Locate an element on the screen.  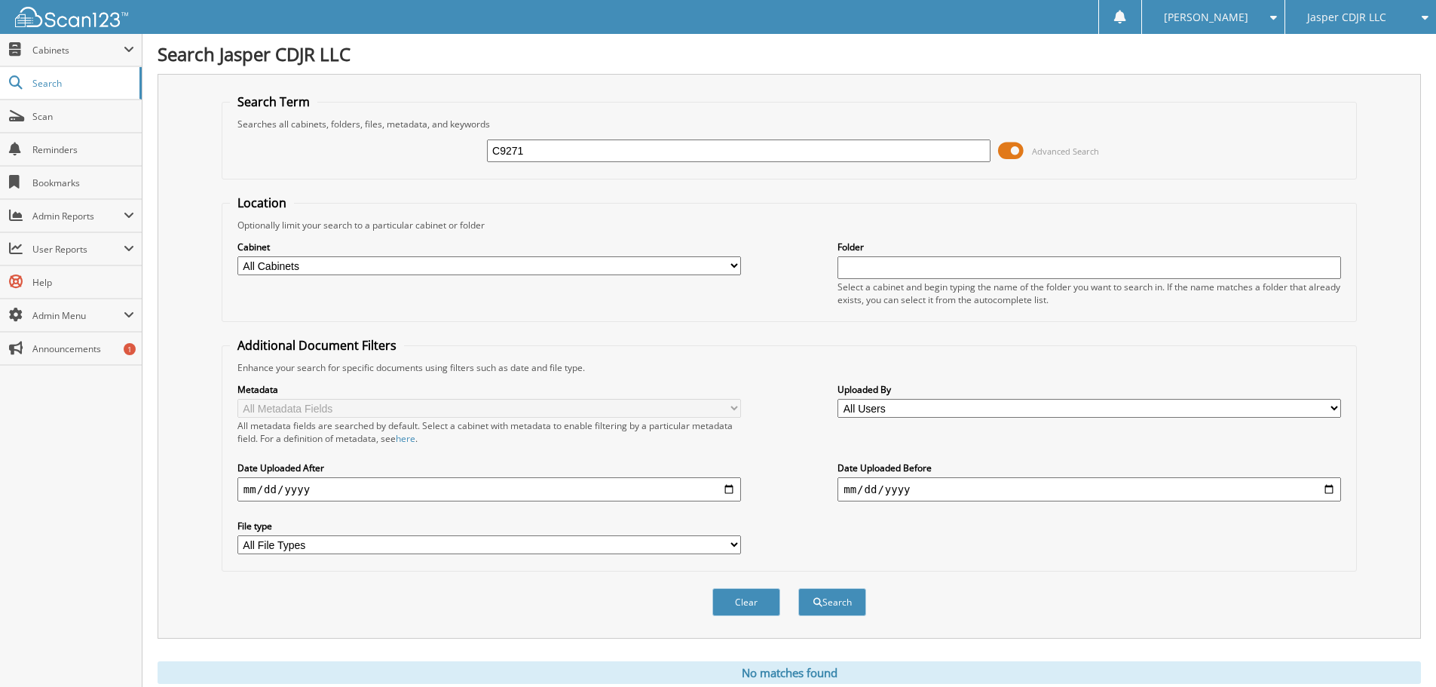
label: File type is located at coordinates (489, 525).